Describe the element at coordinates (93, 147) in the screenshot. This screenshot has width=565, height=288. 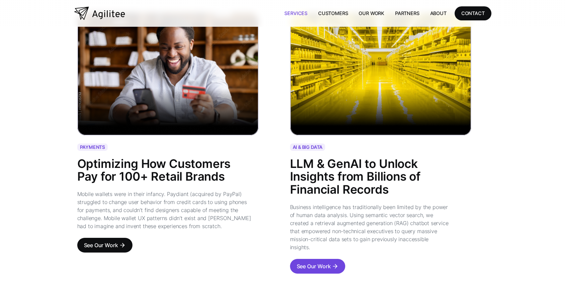
I see `div: PAYMENTS` at that location.